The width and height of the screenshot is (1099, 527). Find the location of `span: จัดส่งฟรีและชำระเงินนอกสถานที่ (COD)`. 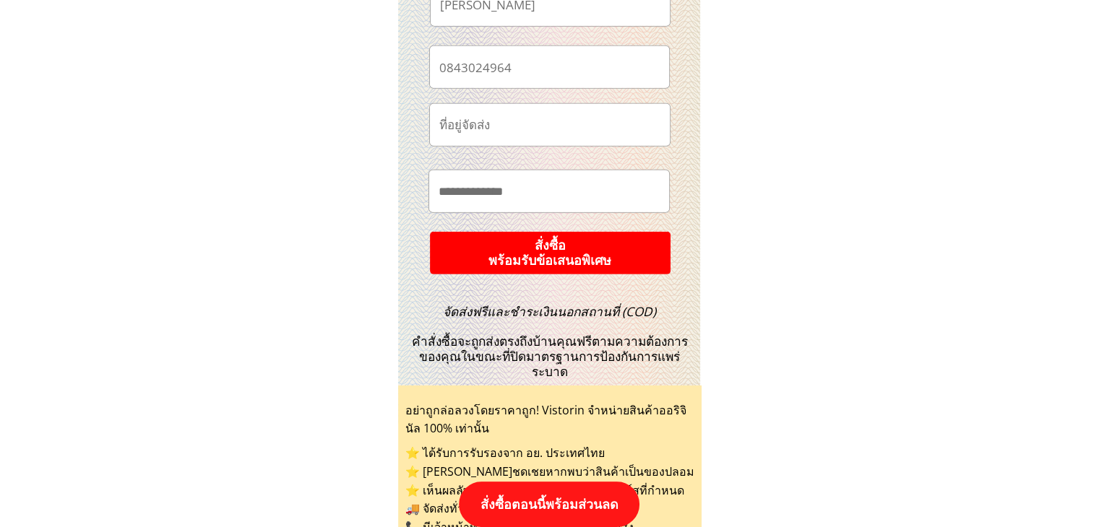

span: จัดส่งฟรีและชำระเงินนอกสถานที่ (COD) is located at coordinates (549, 311).